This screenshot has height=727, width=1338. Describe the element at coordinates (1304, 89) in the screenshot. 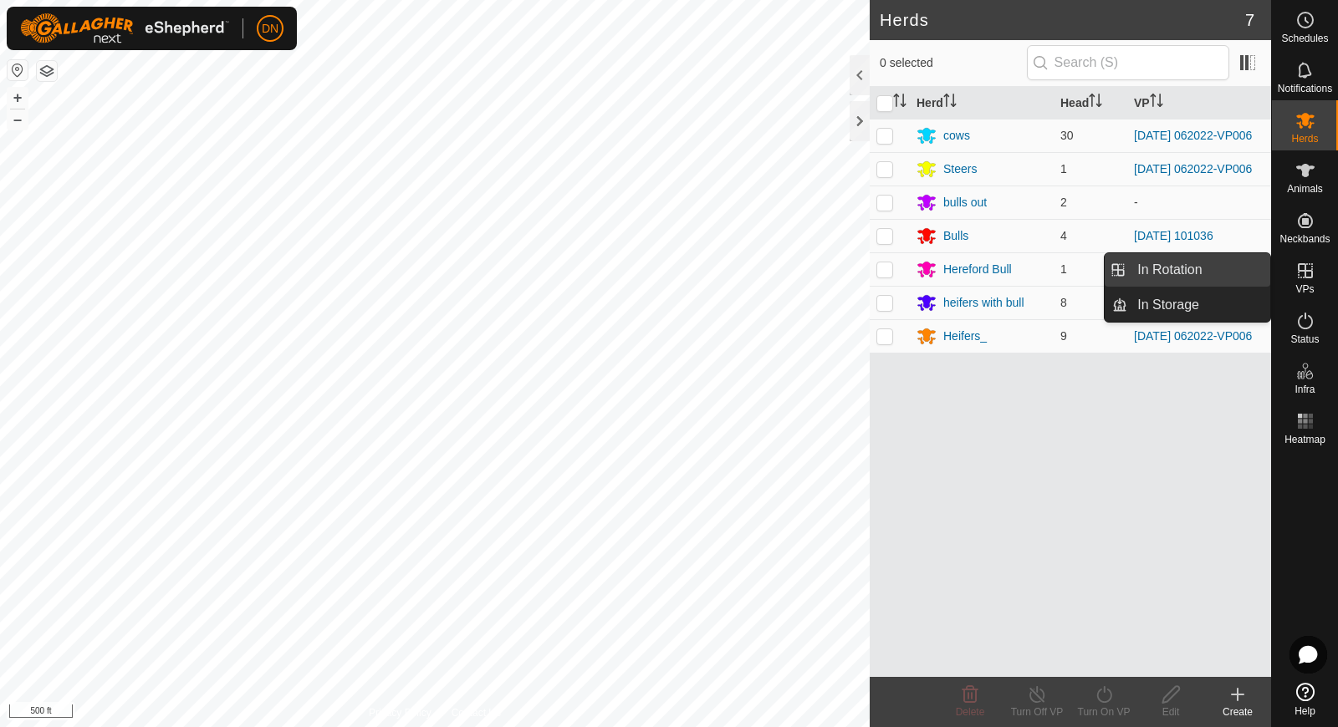

I see `span: Notifications` at that location.